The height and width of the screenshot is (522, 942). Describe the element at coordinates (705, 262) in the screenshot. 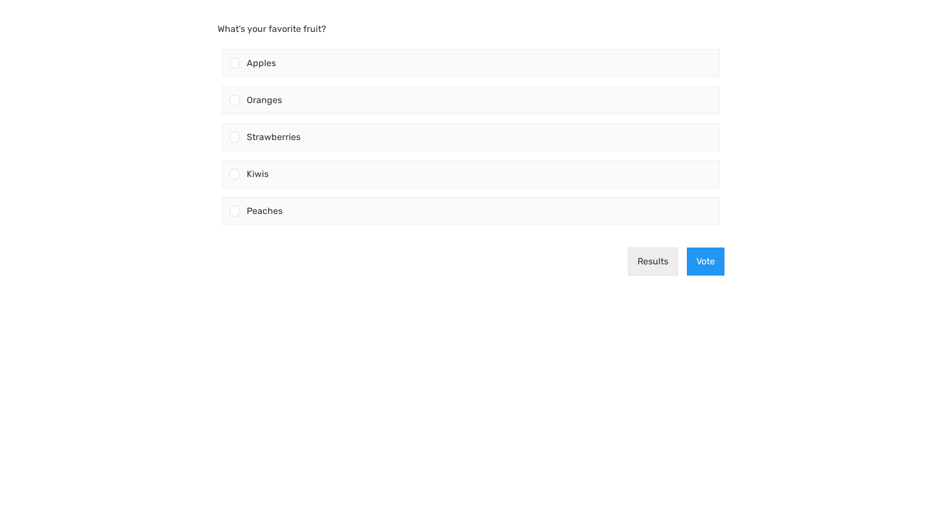

I see `button: Vote` at that location.